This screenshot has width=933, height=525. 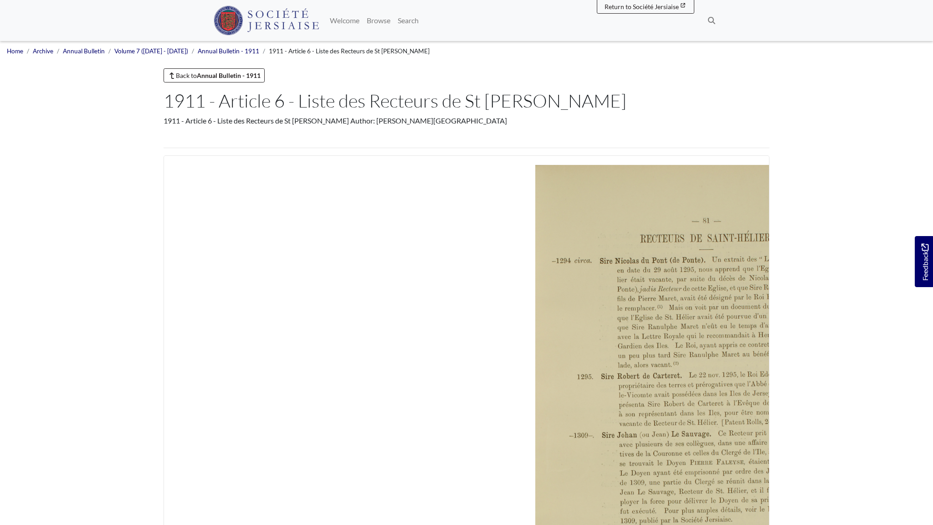 I want to click on a: Société Jersiaise logo, so click(x=266, y=21).